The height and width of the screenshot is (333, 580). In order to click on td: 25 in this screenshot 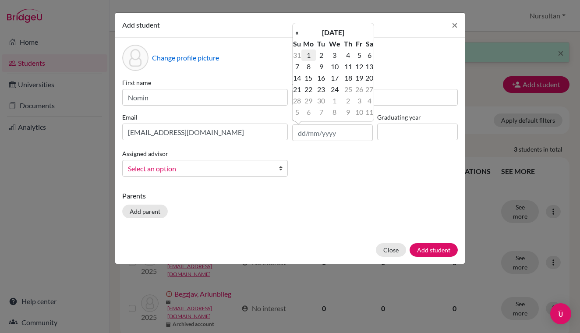, I will do `click(348, 89)`.